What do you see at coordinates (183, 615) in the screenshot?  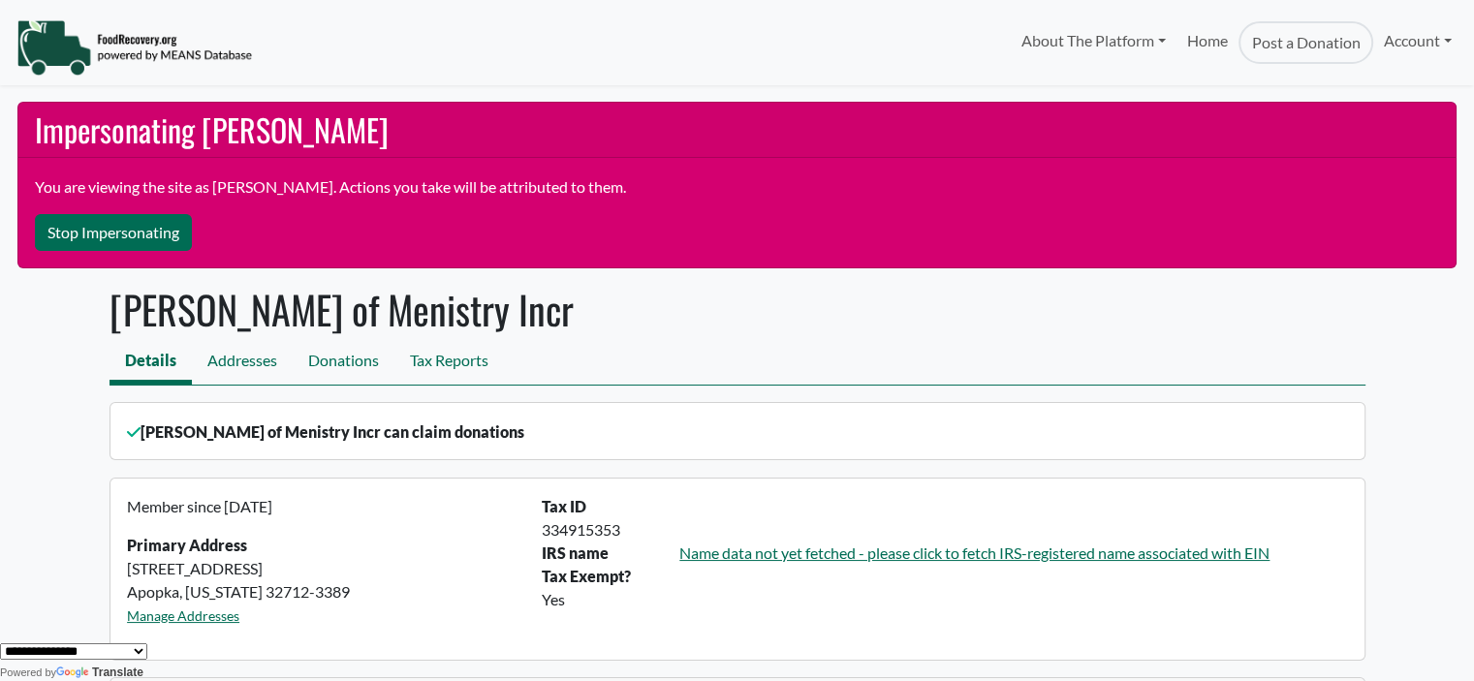 I see `a: Manage Addresses` at bounding box center [183, 615].